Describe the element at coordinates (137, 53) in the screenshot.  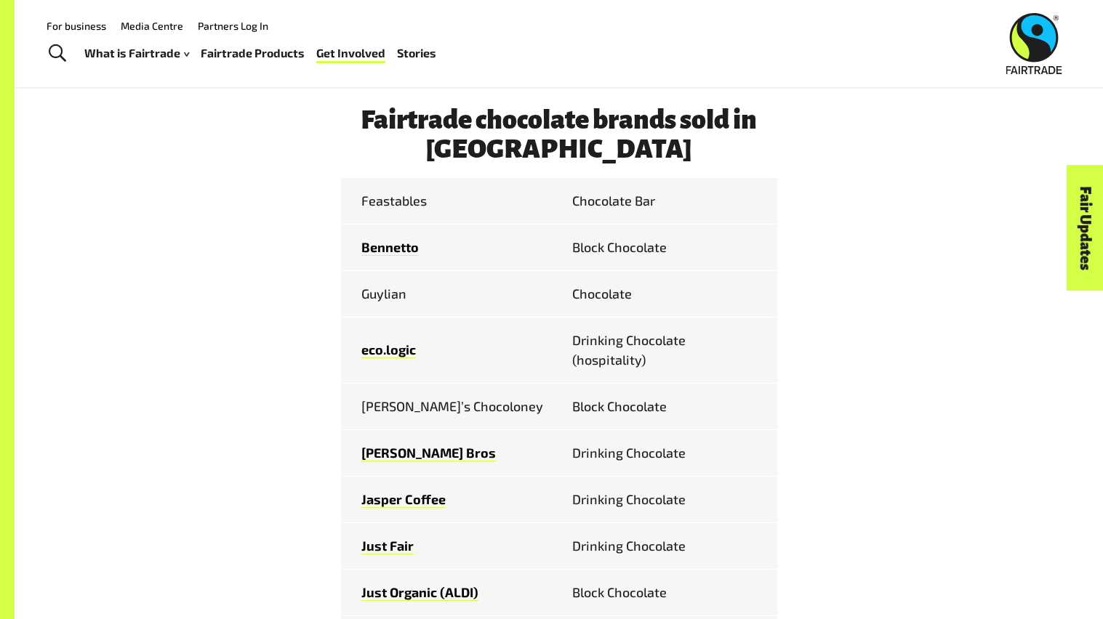
I see `a: What is Fairtrade` at that location.